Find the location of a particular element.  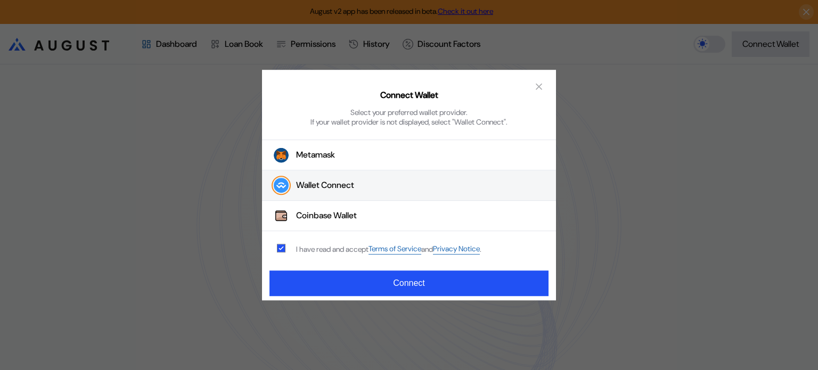

span: and is located at coordinates (427, 249).